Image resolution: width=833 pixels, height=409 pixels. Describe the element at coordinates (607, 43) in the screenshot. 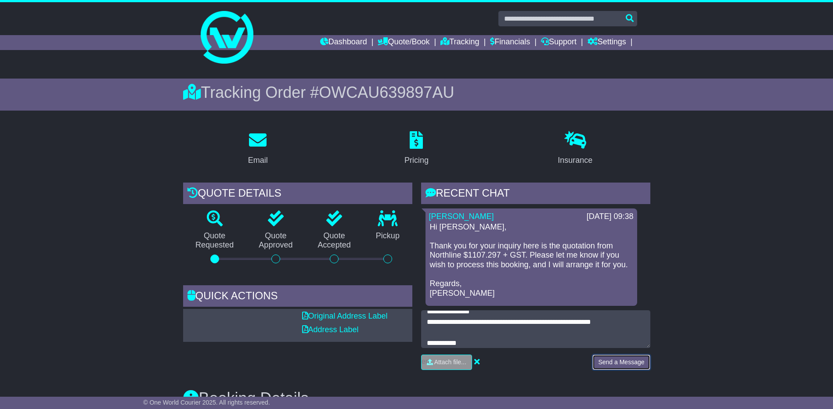

I see `a: Settings` at that location.